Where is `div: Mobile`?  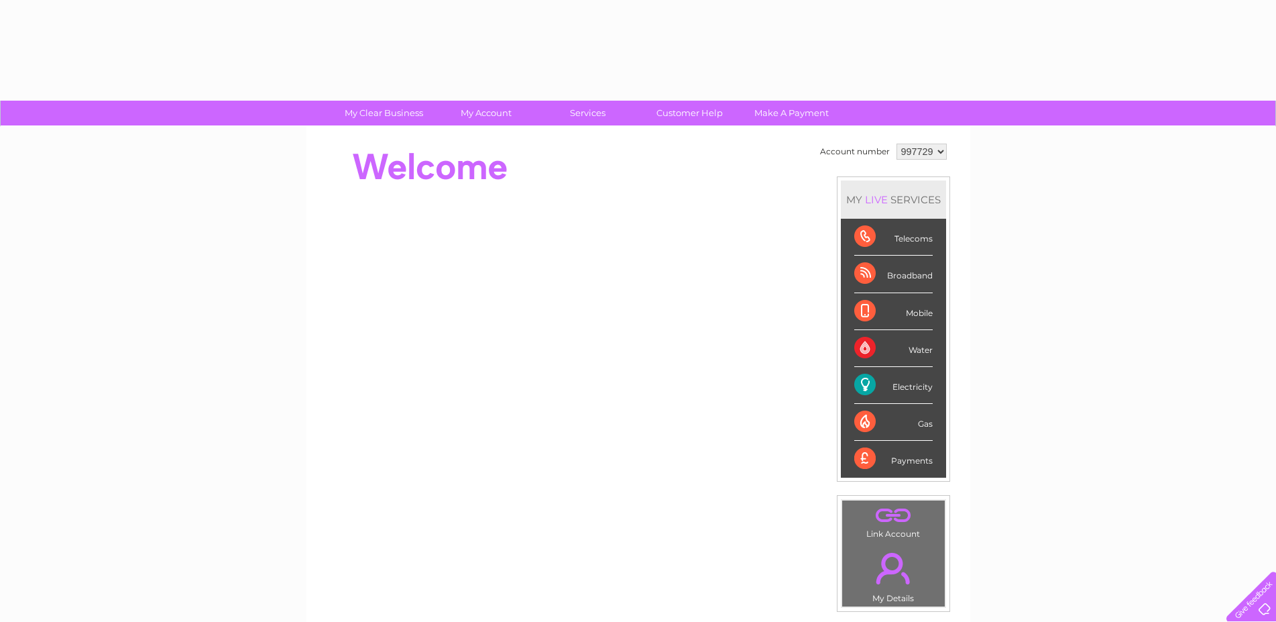
div: Mobile is located at coordinates (893, 311).